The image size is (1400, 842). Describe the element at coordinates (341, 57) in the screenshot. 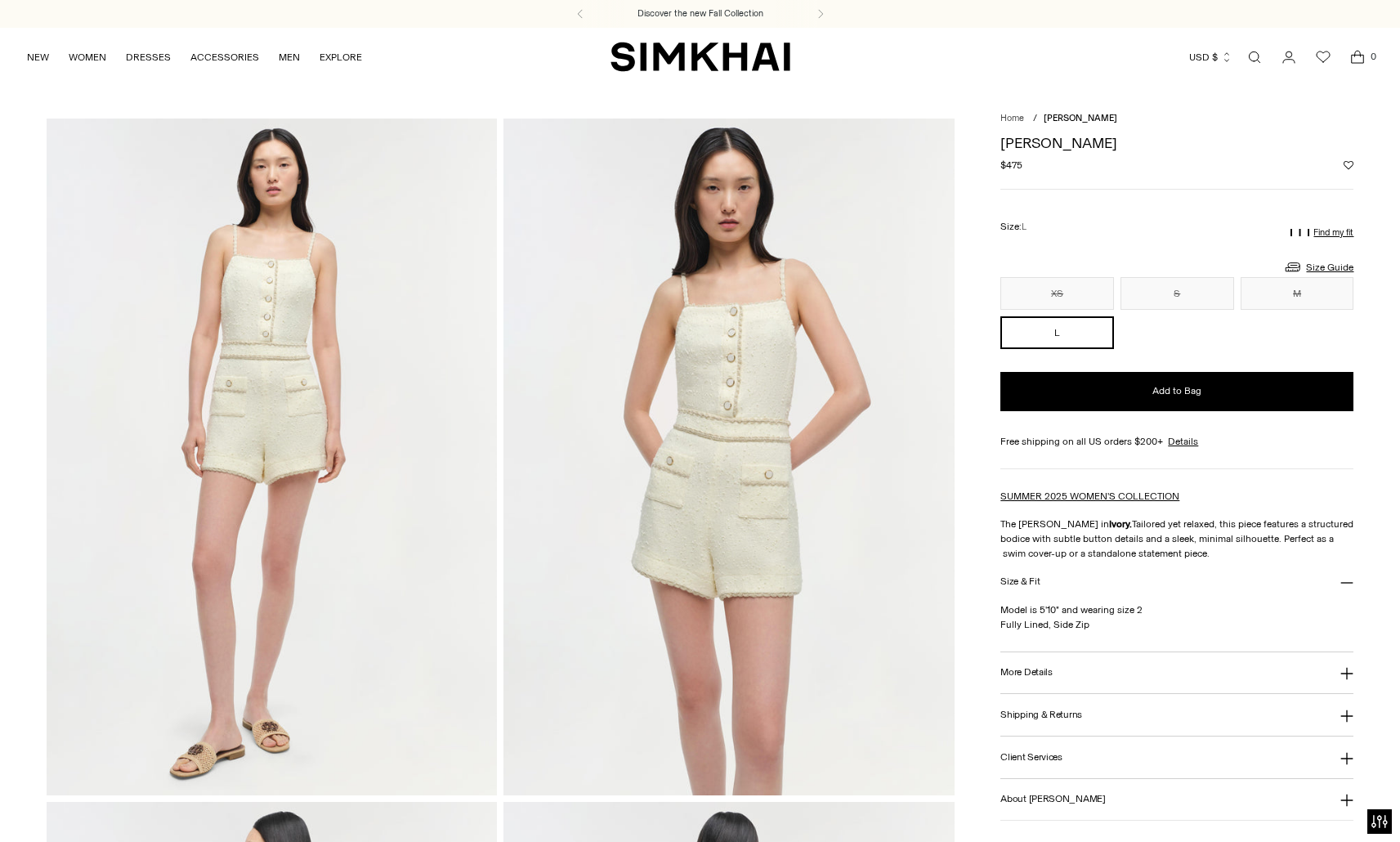

I see `a: EXPLORE` at that location.